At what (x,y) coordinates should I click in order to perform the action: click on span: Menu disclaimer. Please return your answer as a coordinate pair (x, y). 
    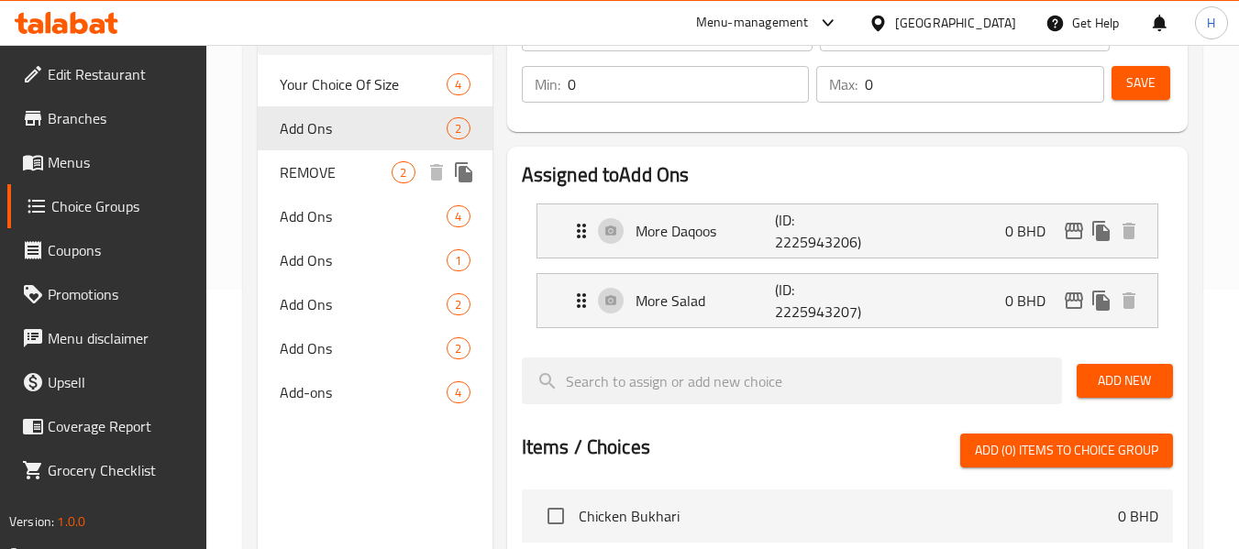
    Looking at the image, I should click on (120, 338).